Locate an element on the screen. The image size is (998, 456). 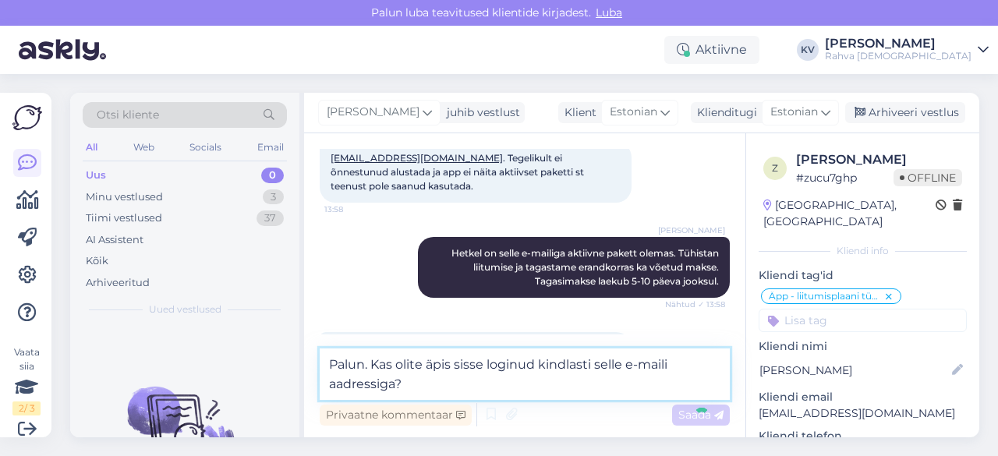
div: Vaata siia is located at coordinates (27, 380).